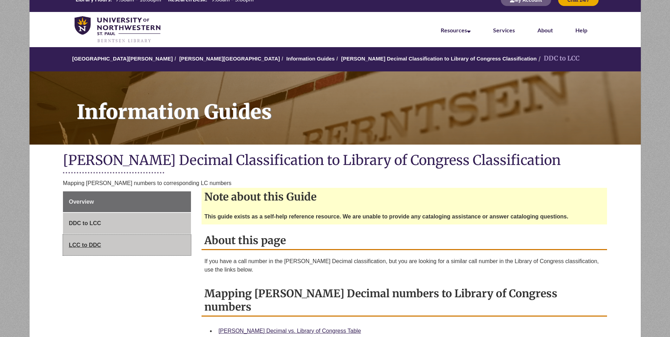 The height and width of the screenshot is (337, 670). What do you see at coordinates (355, 103) in the screenshot?
I see `h1: Information Guides` at bounding box center [355, 103].